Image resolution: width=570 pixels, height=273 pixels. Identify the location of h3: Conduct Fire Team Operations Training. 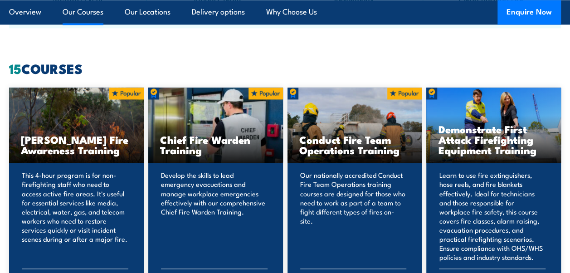
(355, 145).